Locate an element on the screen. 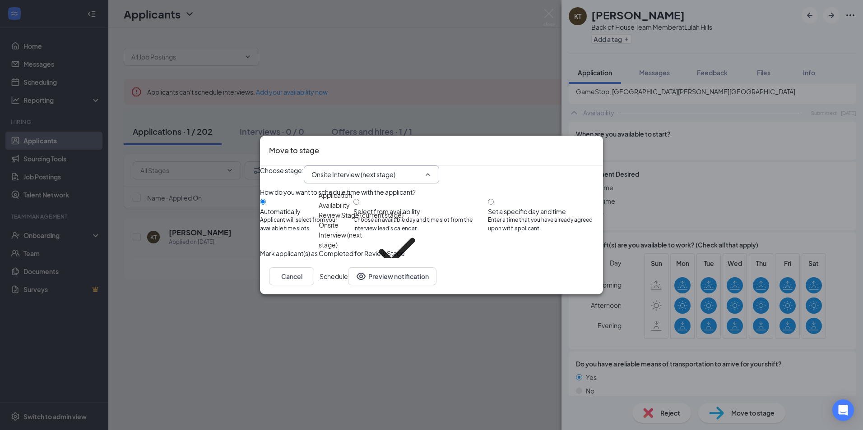 The height and width of the screenshot is (430, 863). div: Application is located at coordinates (335, 195).